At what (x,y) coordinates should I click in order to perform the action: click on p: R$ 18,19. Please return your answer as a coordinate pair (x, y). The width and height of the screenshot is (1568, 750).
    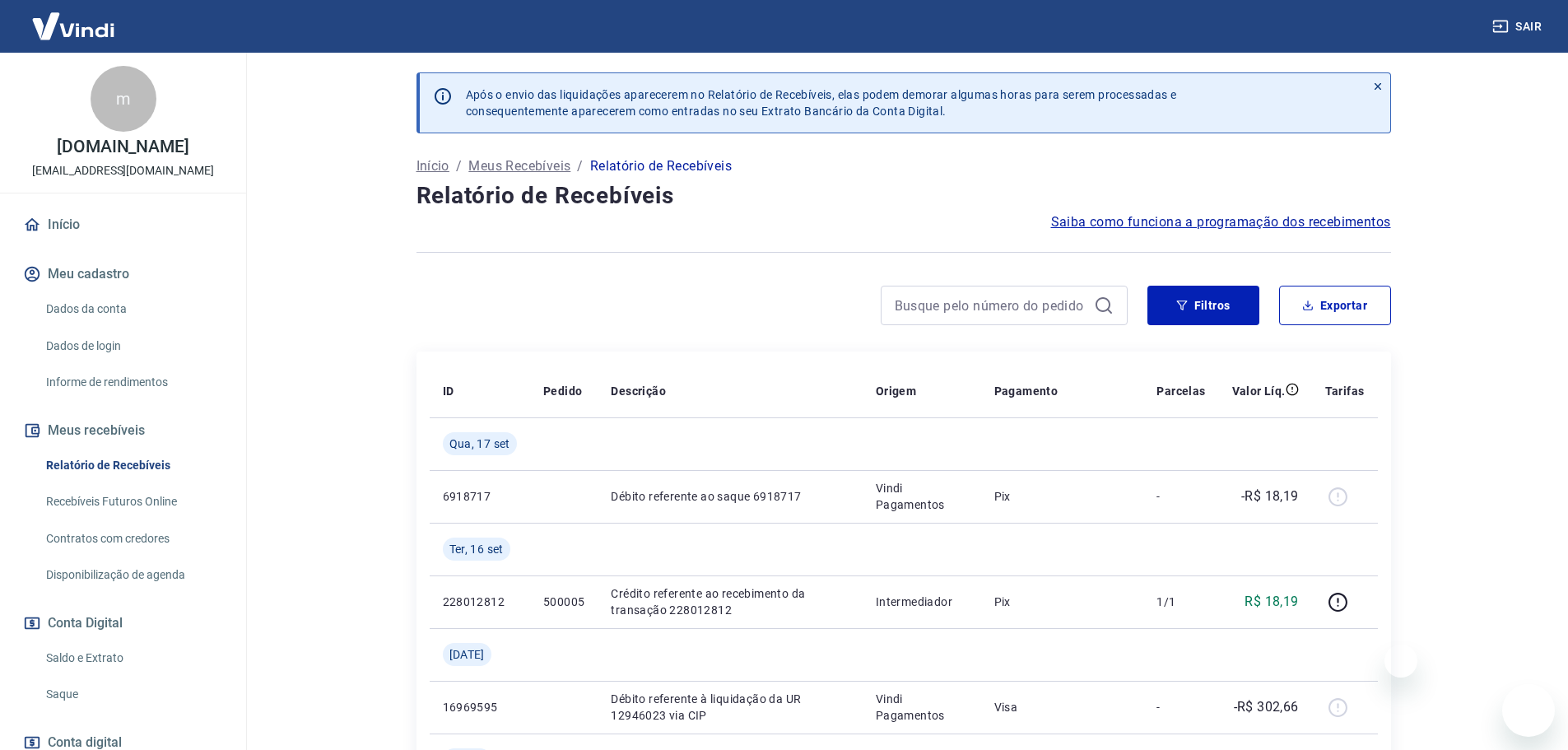
    Looking at the image, I should click on (1271, 602).